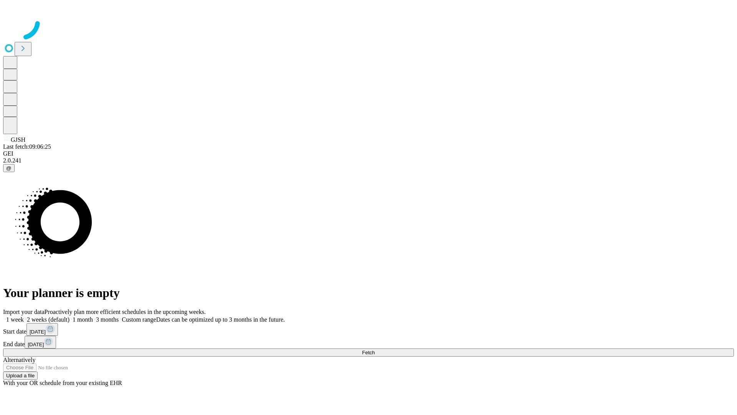 This screenshot has height=415, width=737. What do you see at coordinates (369, 293) in the screenshot?
I see `h1: Your planner is empty` at bounding box center [369, 293].